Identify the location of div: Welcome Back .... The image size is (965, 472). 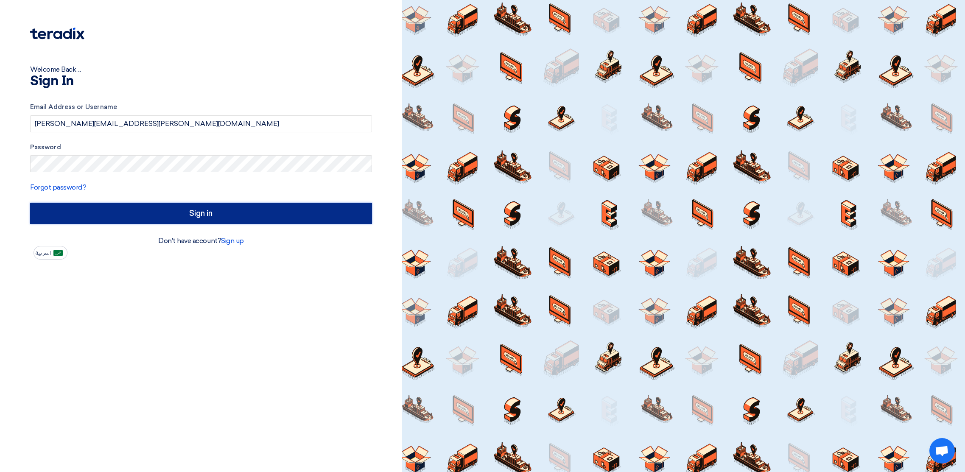
(201, 70).